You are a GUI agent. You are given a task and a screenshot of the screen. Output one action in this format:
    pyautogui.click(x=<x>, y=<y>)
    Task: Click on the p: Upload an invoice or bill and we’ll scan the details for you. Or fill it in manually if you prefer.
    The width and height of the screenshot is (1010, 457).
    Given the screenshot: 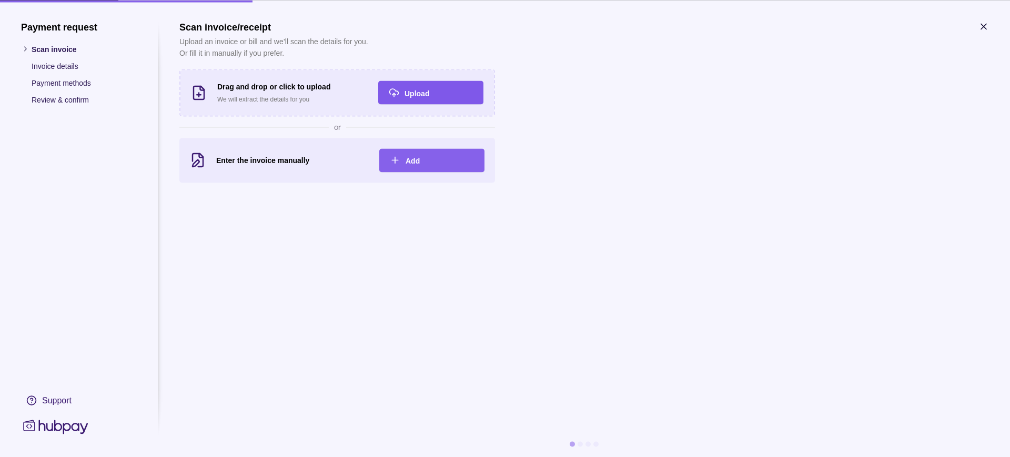 What is the action you would take?
    pyautogui.click(x=273, y=47)
    